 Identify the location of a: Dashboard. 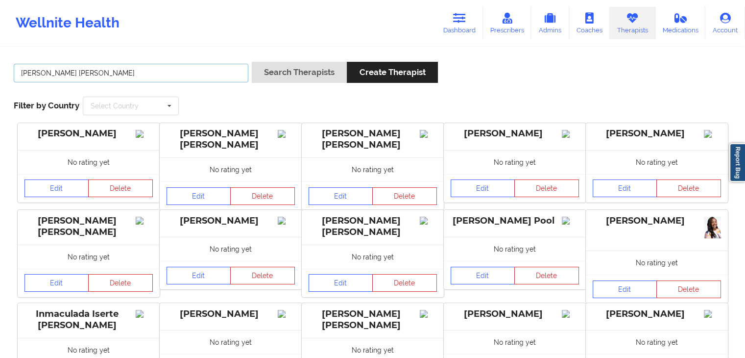
(460, 23).